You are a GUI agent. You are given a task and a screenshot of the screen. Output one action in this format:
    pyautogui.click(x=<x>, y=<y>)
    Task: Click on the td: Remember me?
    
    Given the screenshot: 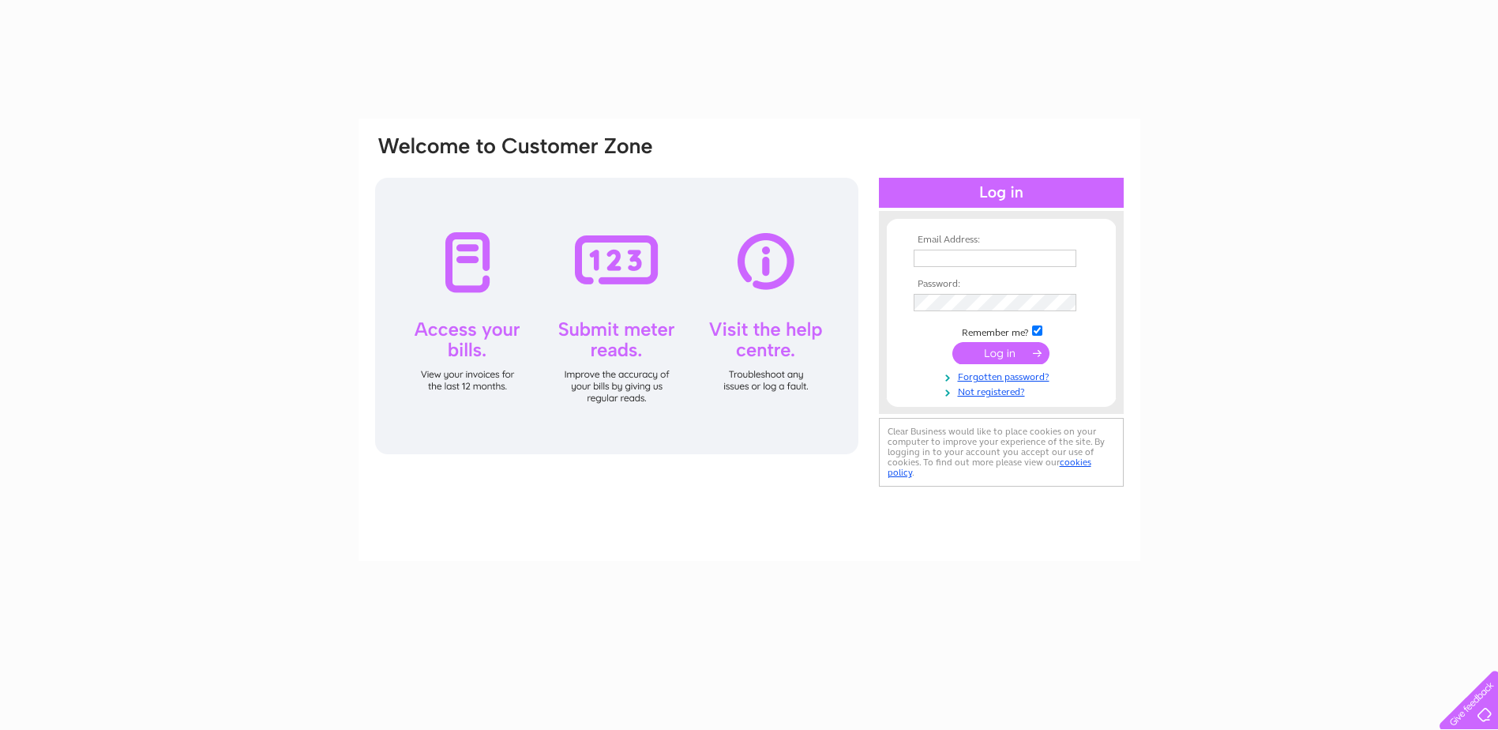 What is the action you would take?
    pyautogui.click(x=1001, y=331)
    